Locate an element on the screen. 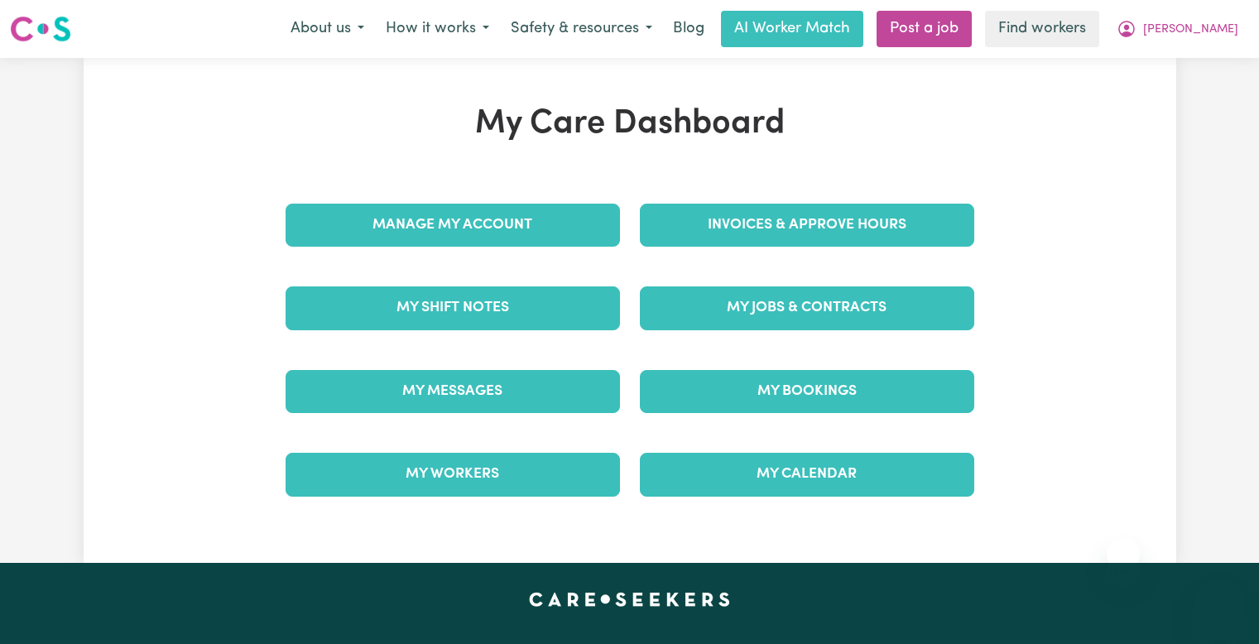 The height and width of the screenshot is (644, 1259). button: My Account is located at coordinates (1177, 29).